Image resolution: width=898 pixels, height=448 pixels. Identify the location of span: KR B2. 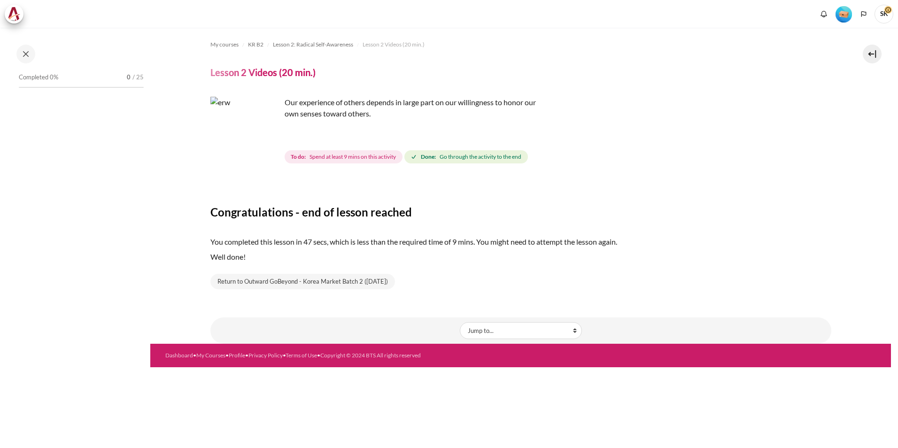
(255, 45).